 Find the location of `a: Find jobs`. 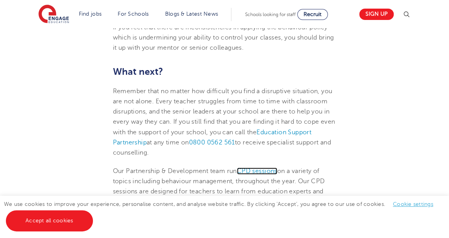

a: Find jobs is located at coordinates (90, 14).